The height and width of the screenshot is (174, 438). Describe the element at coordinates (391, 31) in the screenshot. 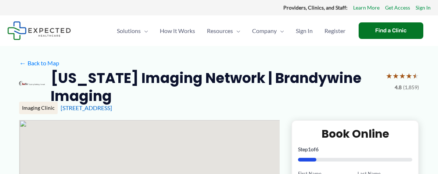

I see `div: Find a Clinic` at that location.